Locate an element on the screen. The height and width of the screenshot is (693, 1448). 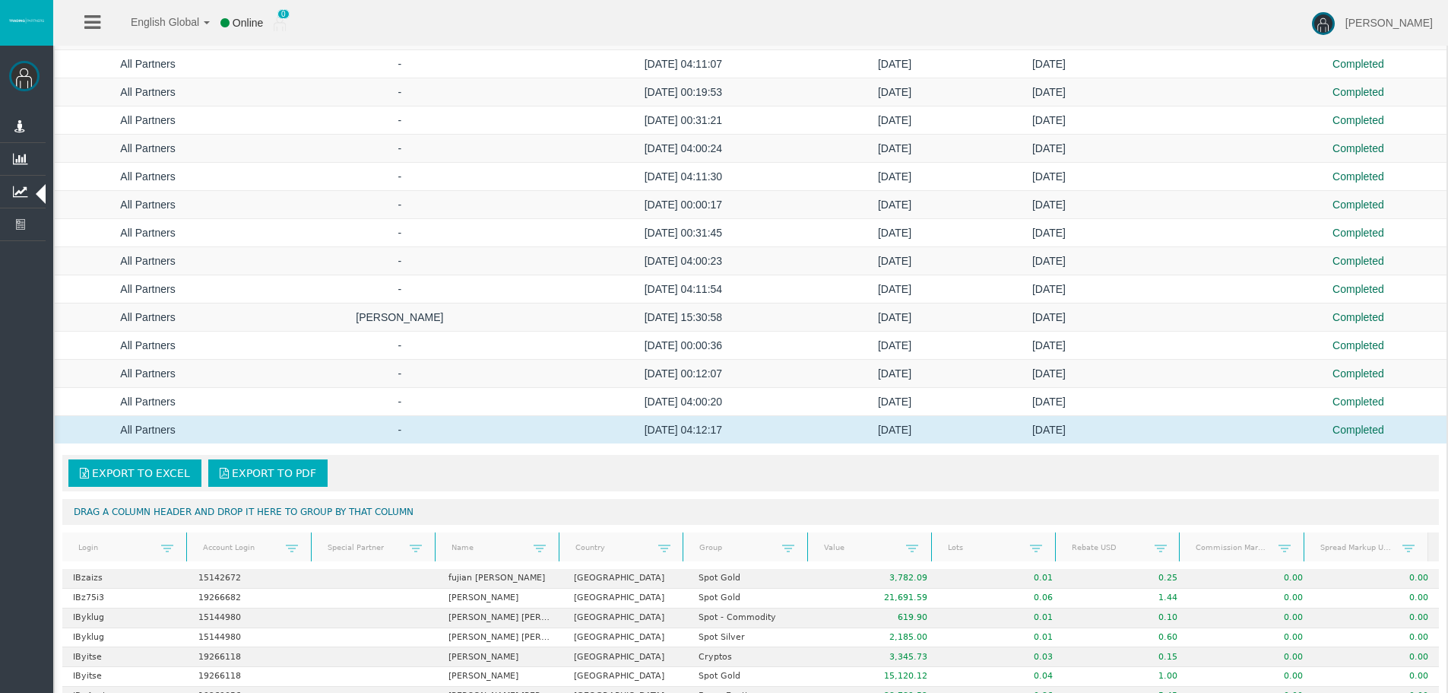
a: Special Partner is located at coordinates (363, 547).